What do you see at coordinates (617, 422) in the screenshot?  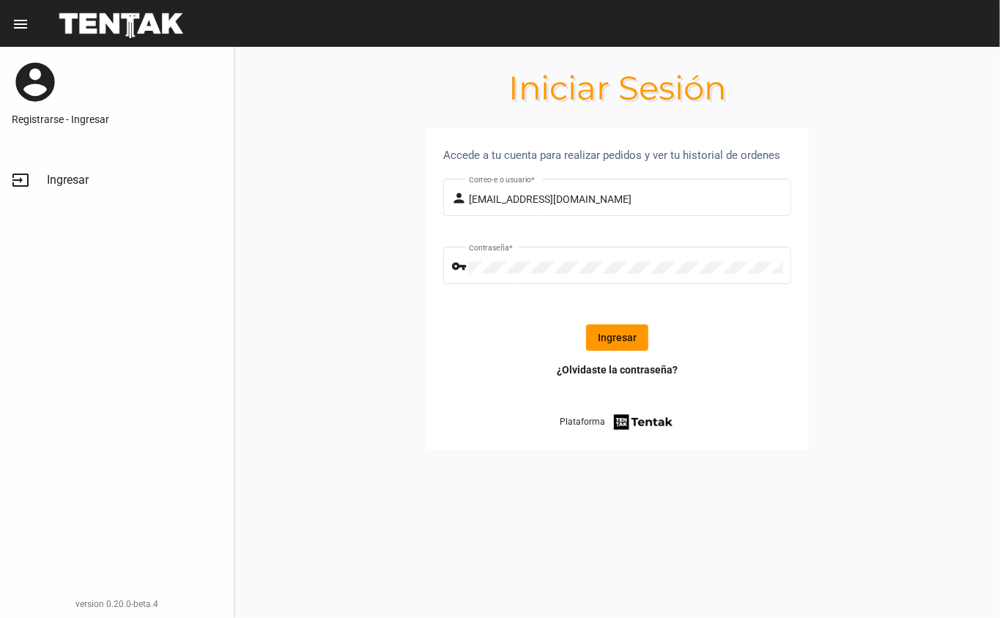 I see `a: Plataforma` at bounding box center [617, 422].